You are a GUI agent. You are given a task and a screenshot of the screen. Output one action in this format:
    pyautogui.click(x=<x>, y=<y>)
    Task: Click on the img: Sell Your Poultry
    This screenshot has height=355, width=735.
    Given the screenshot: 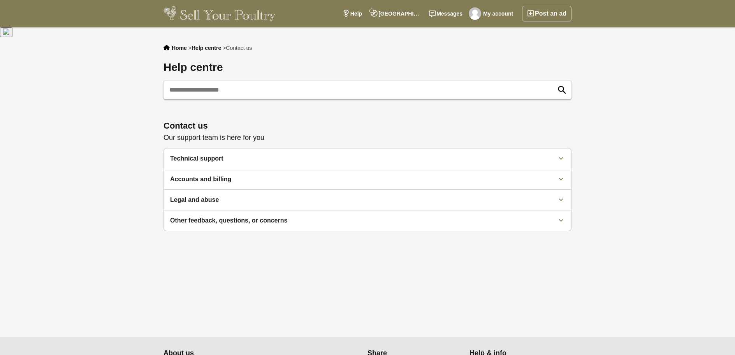 What is the action you would take?
    pyautogui.click(x=219, y=14)
    